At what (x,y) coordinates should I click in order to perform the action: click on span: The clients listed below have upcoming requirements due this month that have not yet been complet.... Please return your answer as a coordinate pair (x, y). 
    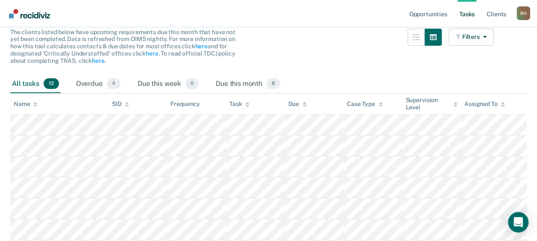
    Looking at the image, I should click on (123, 46).